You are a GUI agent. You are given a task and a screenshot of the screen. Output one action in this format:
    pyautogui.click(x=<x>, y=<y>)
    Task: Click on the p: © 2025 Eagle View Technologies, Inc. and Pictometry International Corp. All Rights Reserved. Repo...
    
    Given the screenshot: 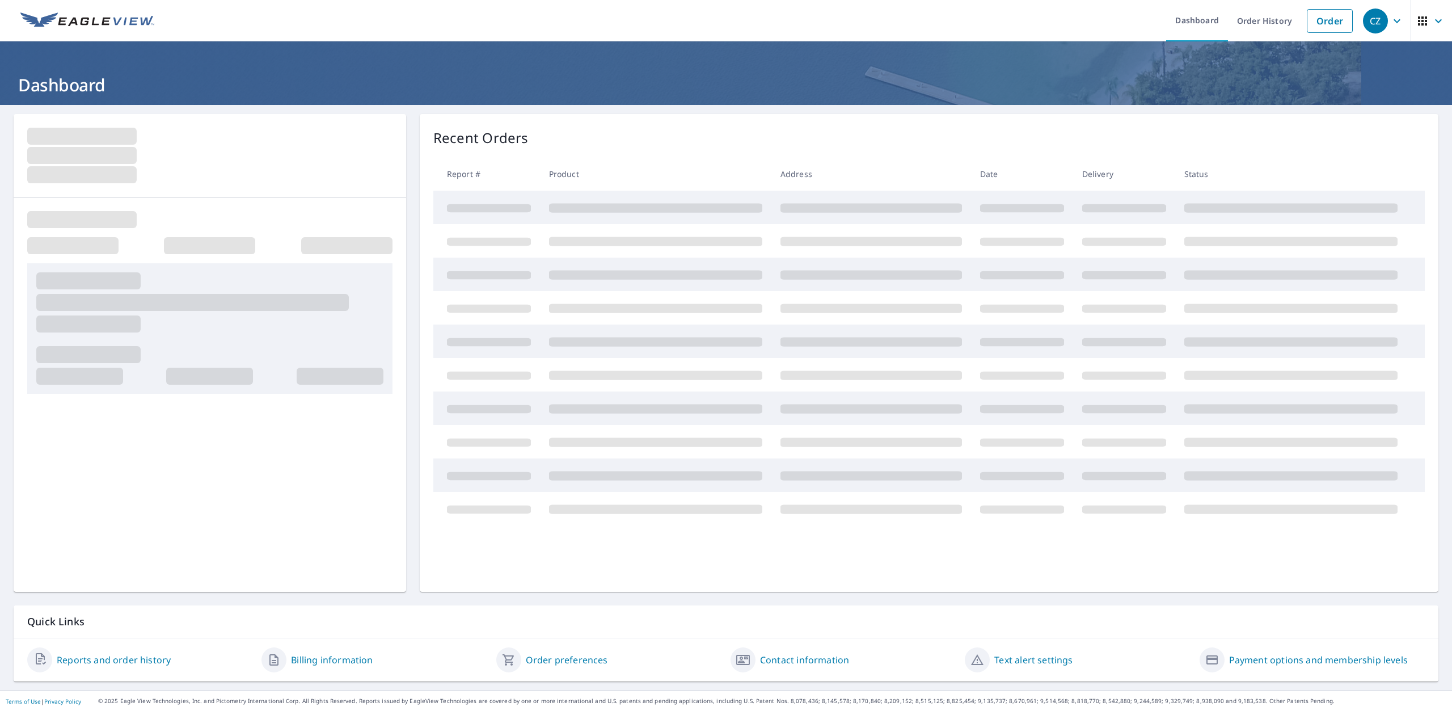 What is the action you would take?
    pyautogui.click(x=772, y=701)
    